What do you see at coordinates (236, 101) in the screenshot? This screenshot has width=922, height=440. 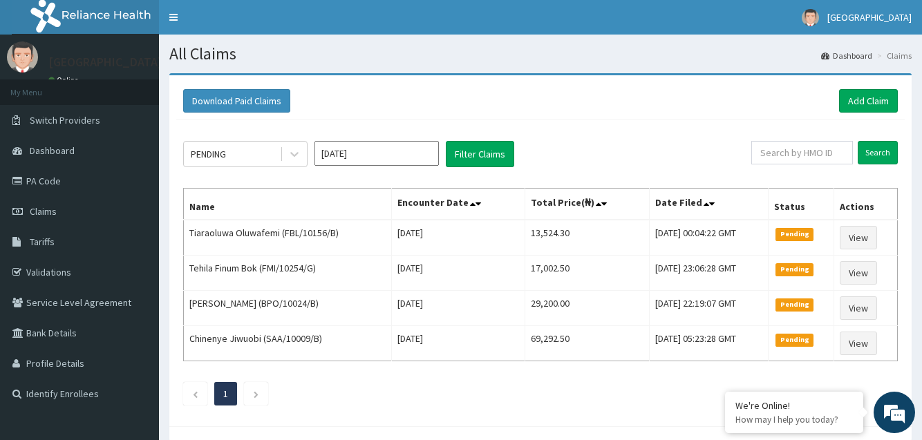 I see `button: Download Paid Claims` at bounding box center [236, 101].